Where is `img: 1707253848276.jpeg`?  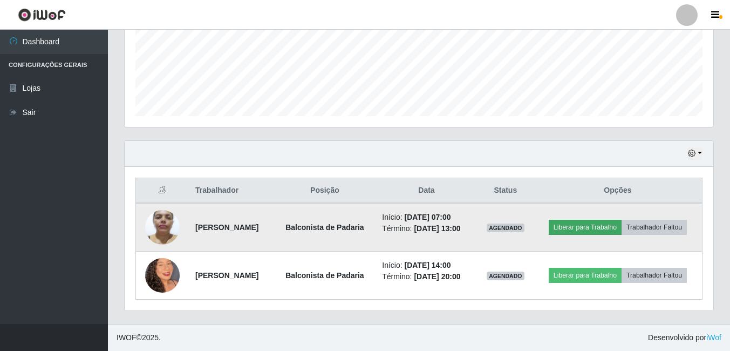
img: 1707253848276.jpeg is located at coordinates (162, 227).